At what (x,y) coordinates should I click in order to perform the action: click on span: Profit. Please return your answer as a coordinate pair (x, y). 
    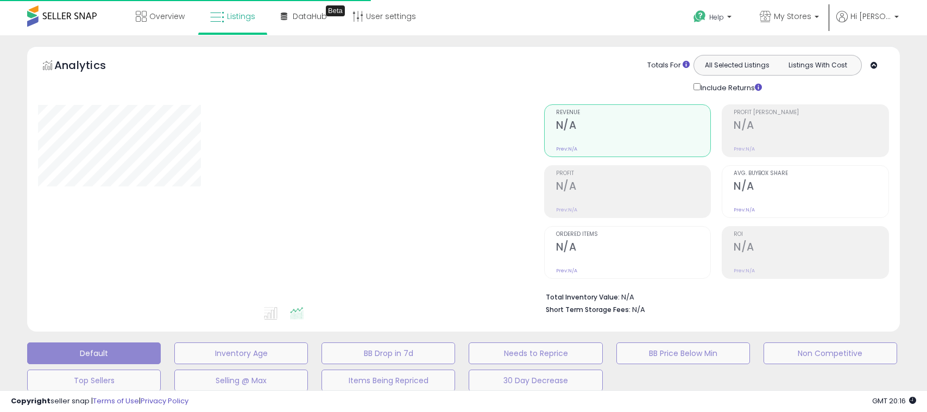
    Looking at the image, I should click on (633, 173).